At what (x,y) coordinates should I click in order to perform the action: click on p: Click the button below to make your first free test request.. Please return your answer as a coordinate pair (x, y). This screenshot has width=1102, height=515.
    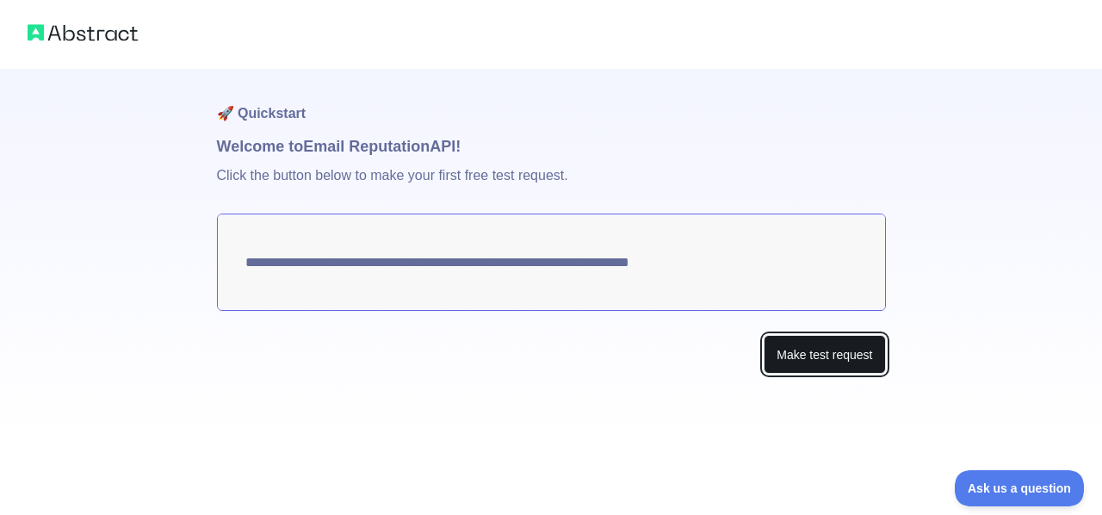
    Looking at the image, I should click on (551, 186).